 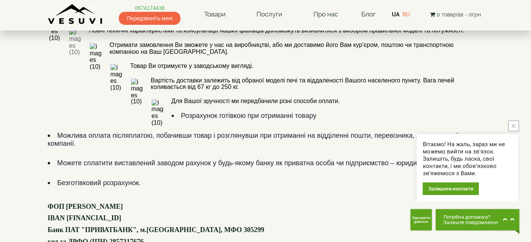 I want to click on span: Товар Ви отримуєте у заводському вигляді., so click(x=192, y=66).